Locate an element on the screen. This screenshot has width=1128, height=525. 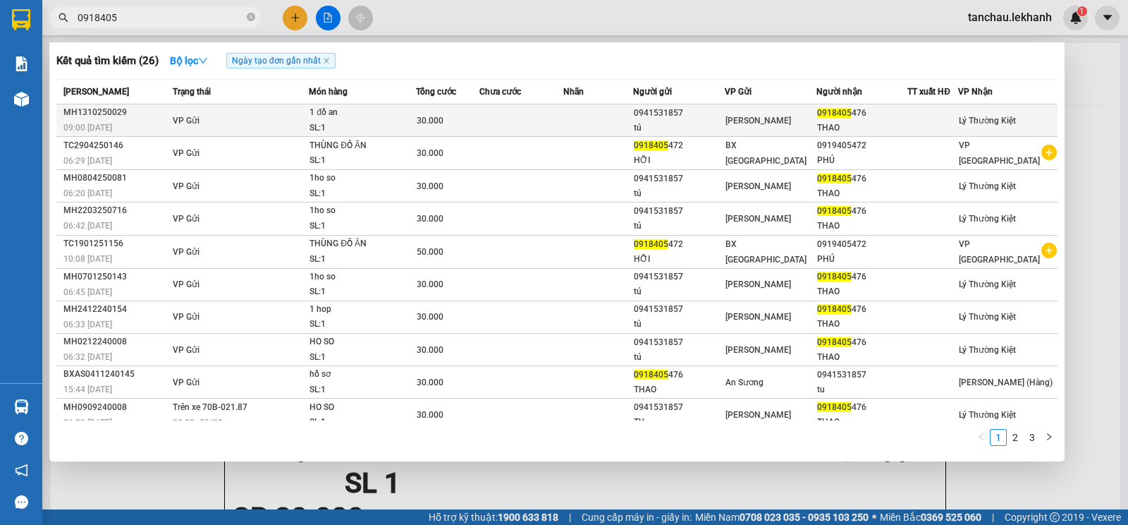
span: TT xuất HĐ is located at coordinates (929, 92).